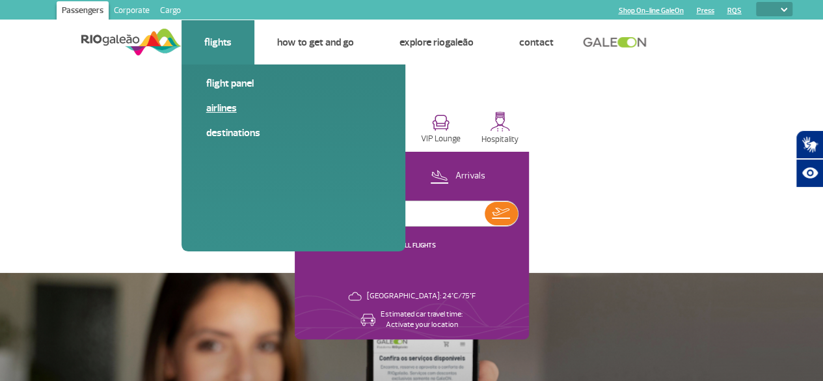 This screenshot has width=823, height=381. Describe the element at coordinates (440, 139) in the screenshot. I see `p: VIP Lounge` at that location.